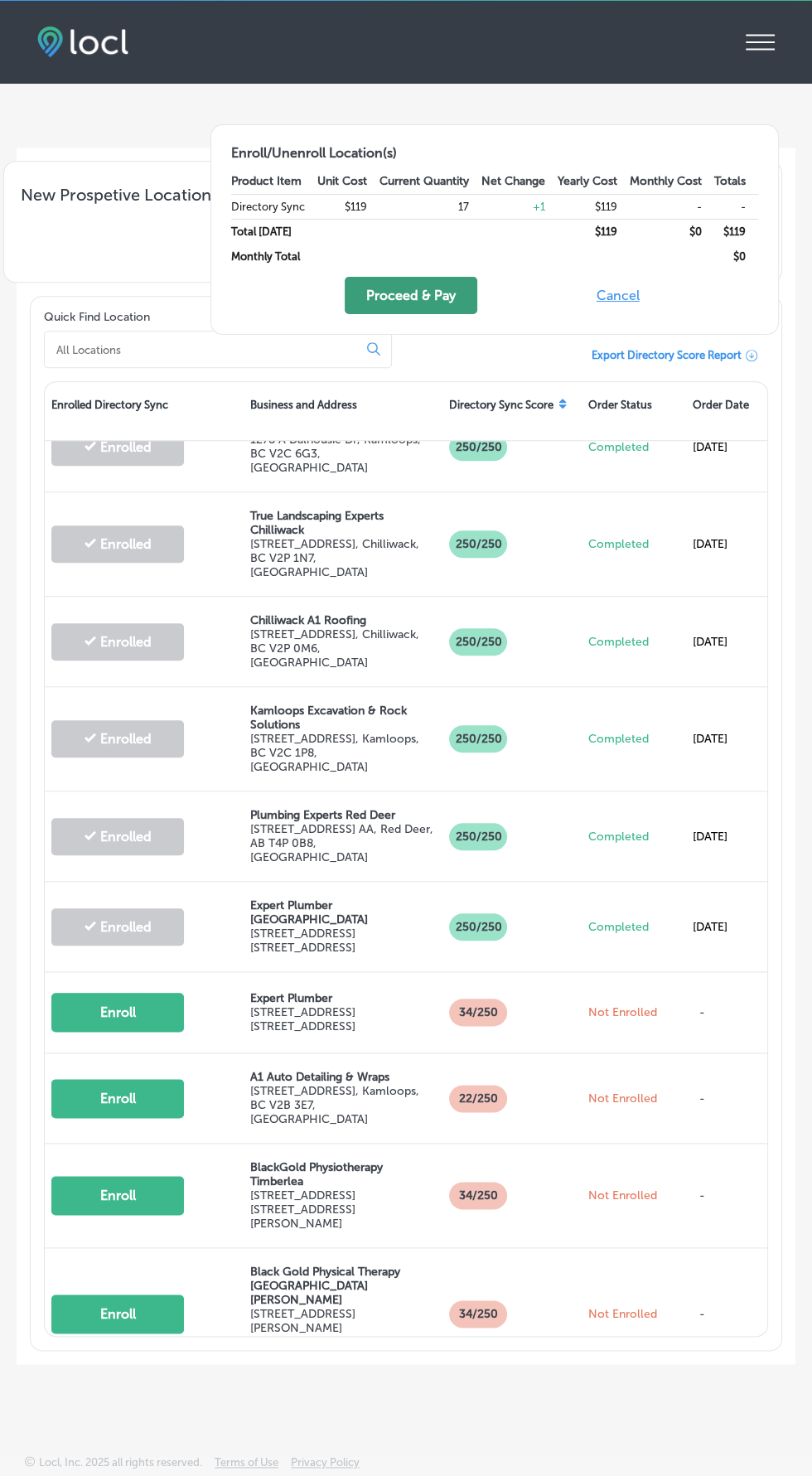 The image size is (812, 1476). What do you see at coordinates (137, 224) in the screenshot?
I see `span: New Prospetive Location Scan` at bounding box center [137, 224].